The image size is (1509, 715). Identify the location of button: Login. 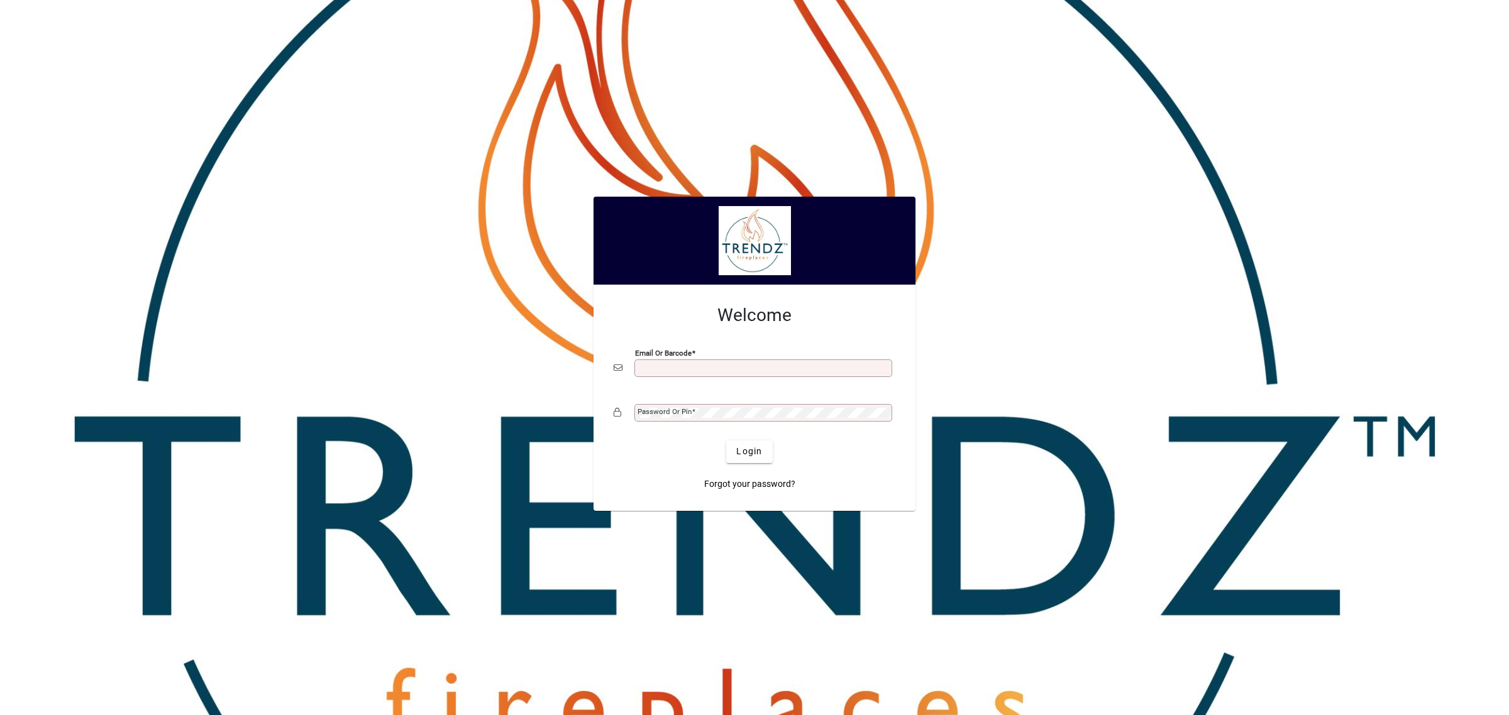
(749, 452).